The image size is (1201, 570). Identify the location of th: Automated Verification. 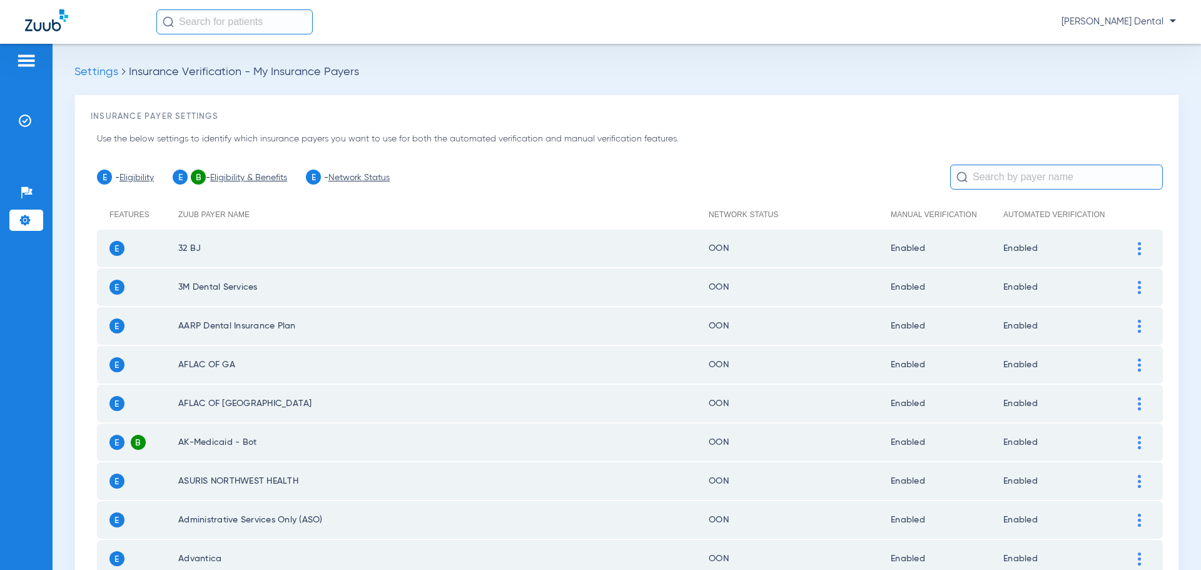
(1066, 214).